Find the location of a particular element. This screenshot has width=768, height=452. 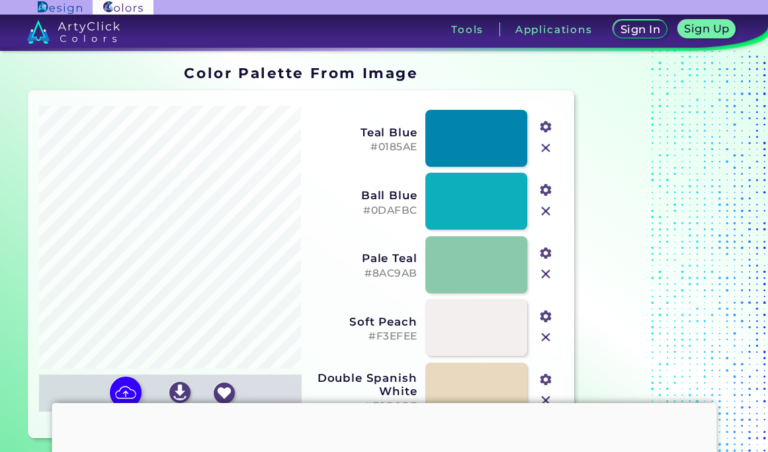

h5: Sign Up is located at coordinates (708, 28).